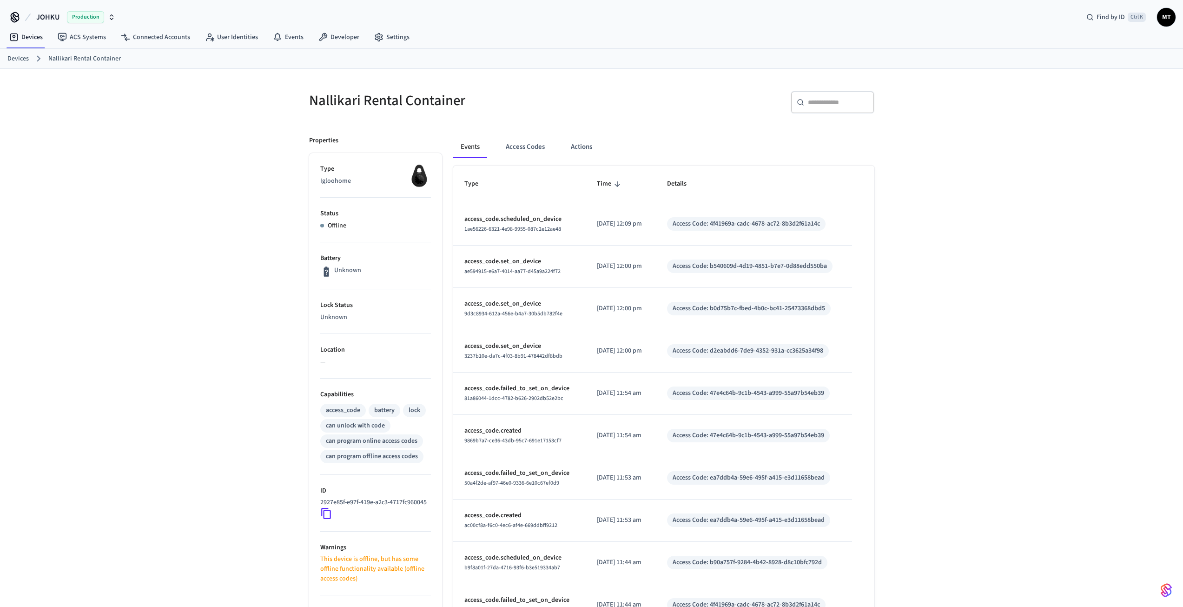 This screenshot has width=1183, height=607. I want to click on div: lock, so click(414, 410).